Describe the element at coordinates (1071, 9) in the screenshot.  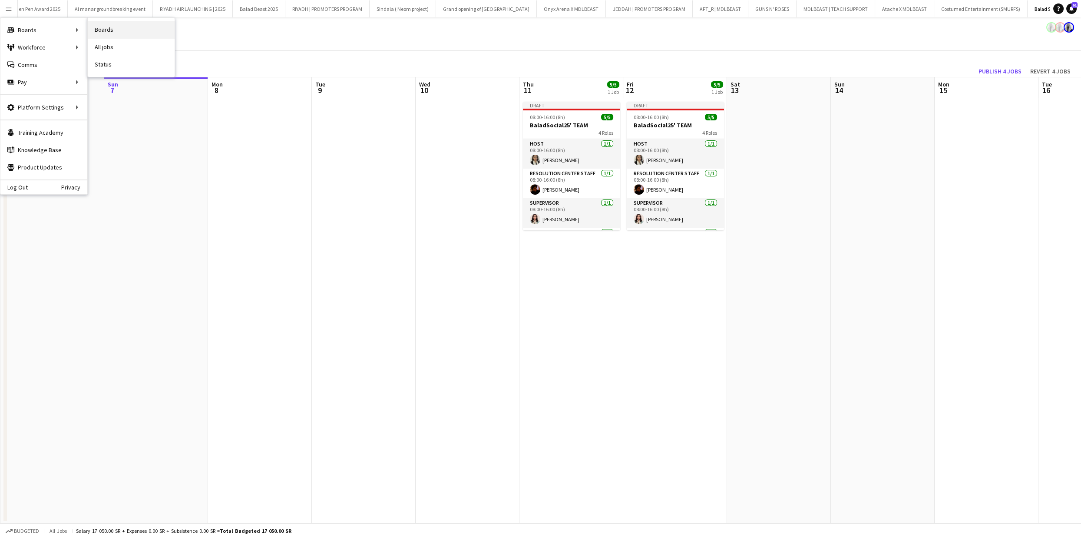
I see `a: 61` at that location.